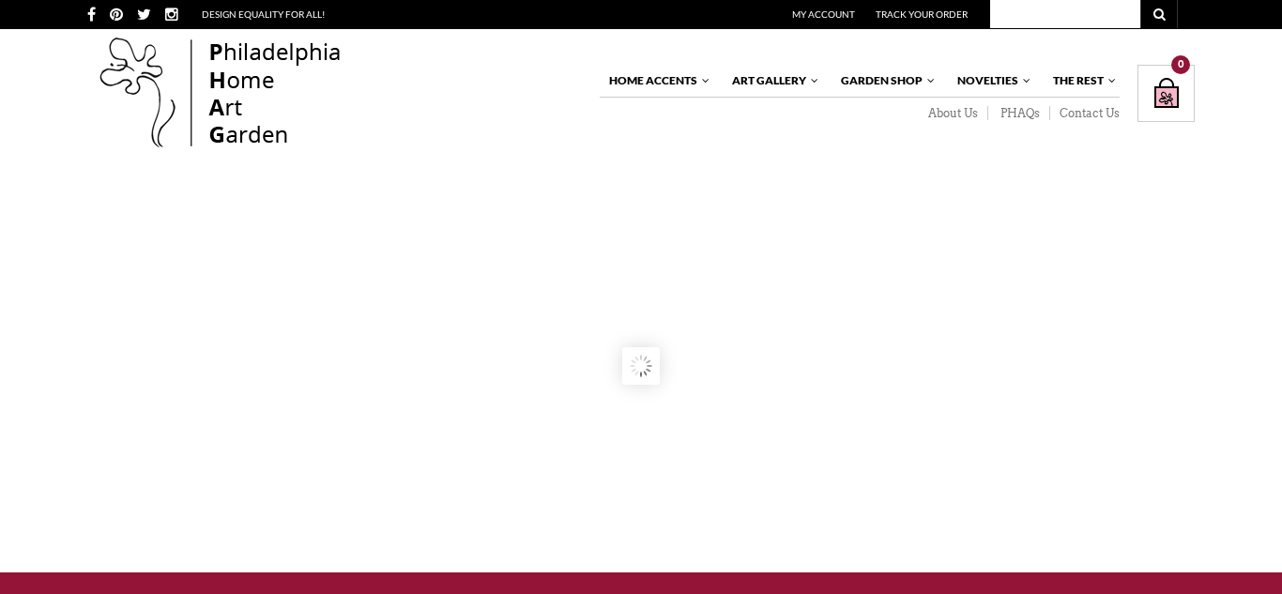 The image size is (1282, 594). I want to click on a: Art Gallery, so click(772, 81).